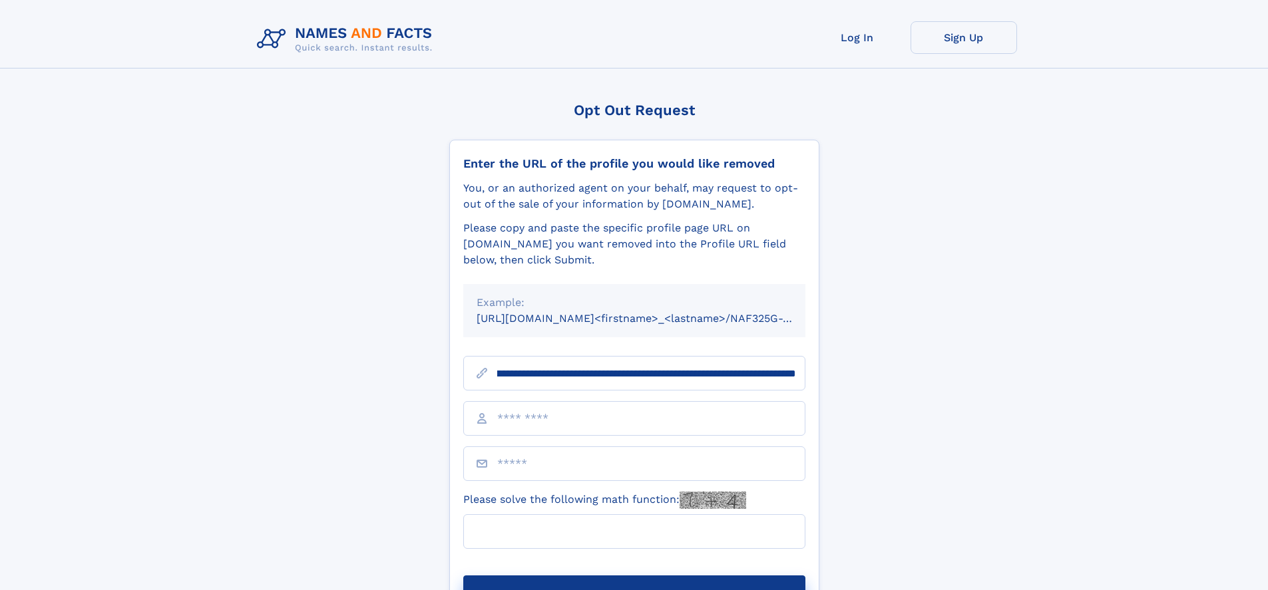 The width and height of the screenshot is (1268, 590). Describe the element at coordinates (347, 39) in the screenshot. I see `img: Logo Names and Facts` at that location.